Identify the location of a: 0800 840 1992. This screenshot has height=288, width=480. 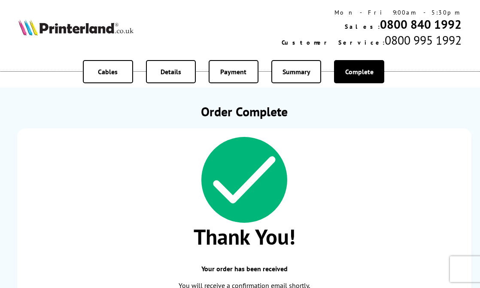
(421, 24).